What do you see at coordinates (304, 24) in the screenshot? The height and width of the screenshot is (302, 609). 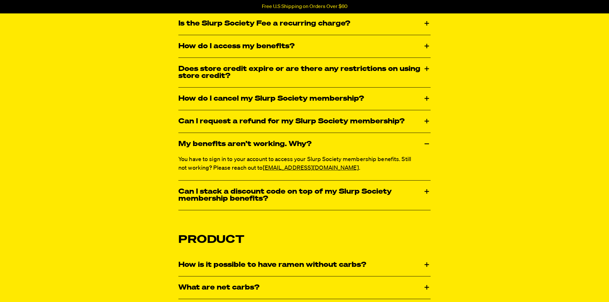 I see `div: Is the Slurp Society Fee a recurring charge?` at bounding box center [304, 24].